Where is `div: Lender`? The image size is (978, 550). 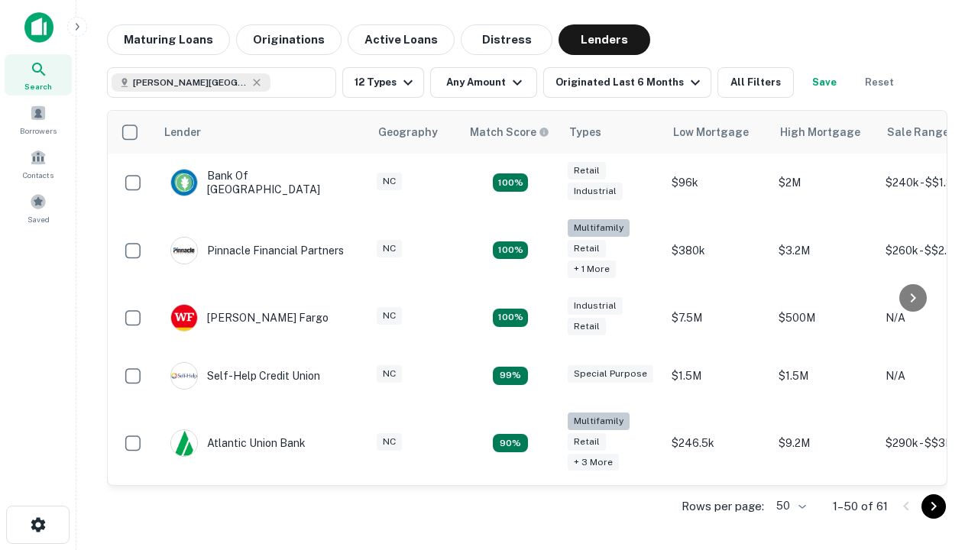
div: Lender is located at coordinates (183, 132).